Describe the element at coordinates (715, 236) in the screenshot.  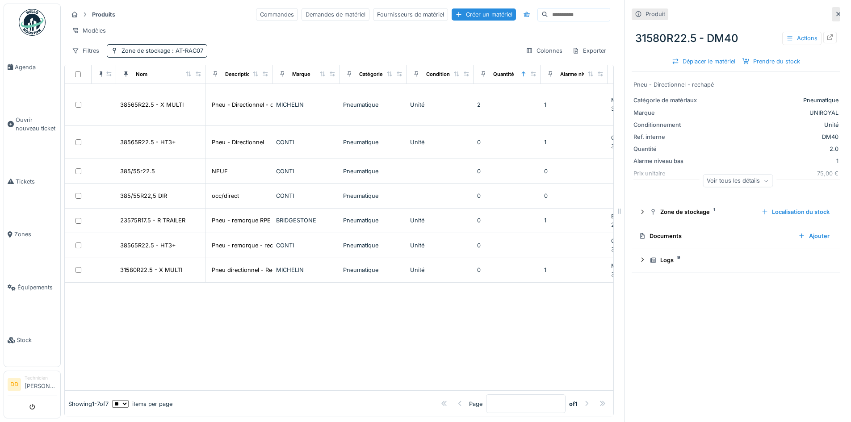
I see `div: Documents` at that location.